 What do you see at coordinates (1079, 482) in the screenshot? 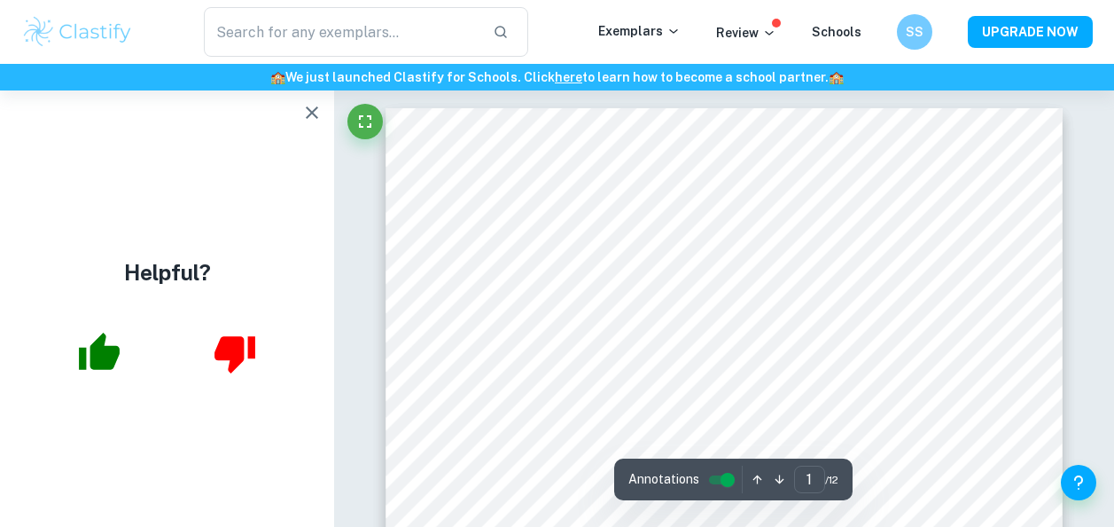
I see `button: Help and Feedback` at bounding box center [1079, 482].